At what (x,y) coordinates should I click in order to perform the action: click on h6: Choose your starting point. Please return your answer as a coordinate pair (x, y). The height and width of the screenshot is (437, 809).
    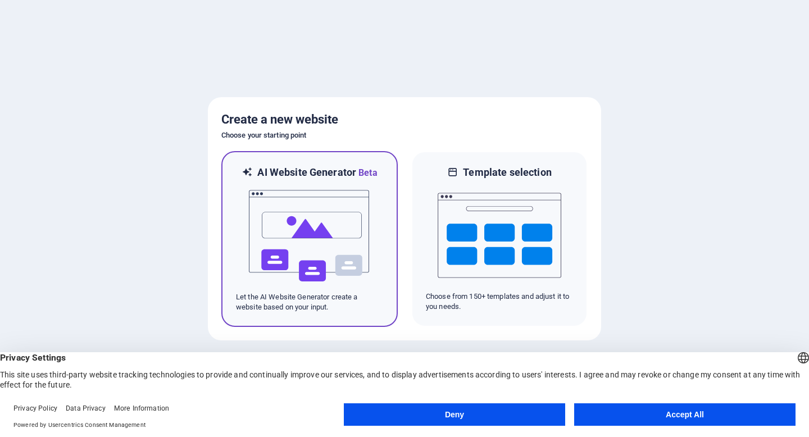
    Looking at the image, I should click on (405, 135).